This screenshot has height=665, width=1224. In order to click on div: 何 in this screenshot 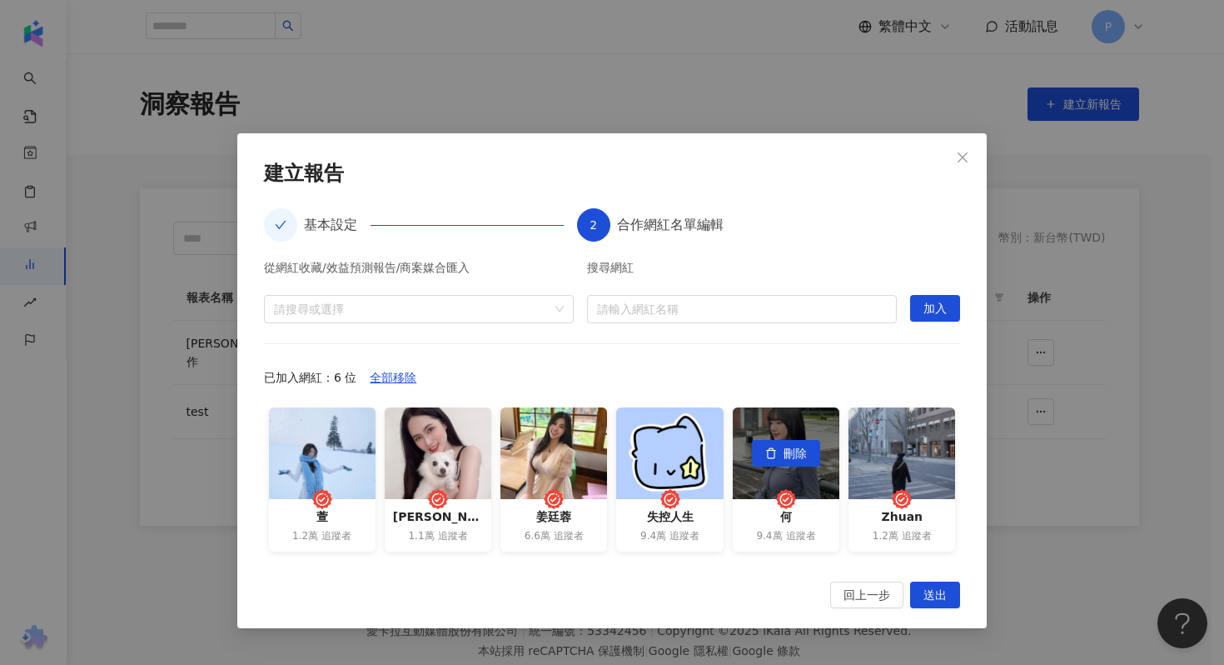, I will do `click(786, 516)`.